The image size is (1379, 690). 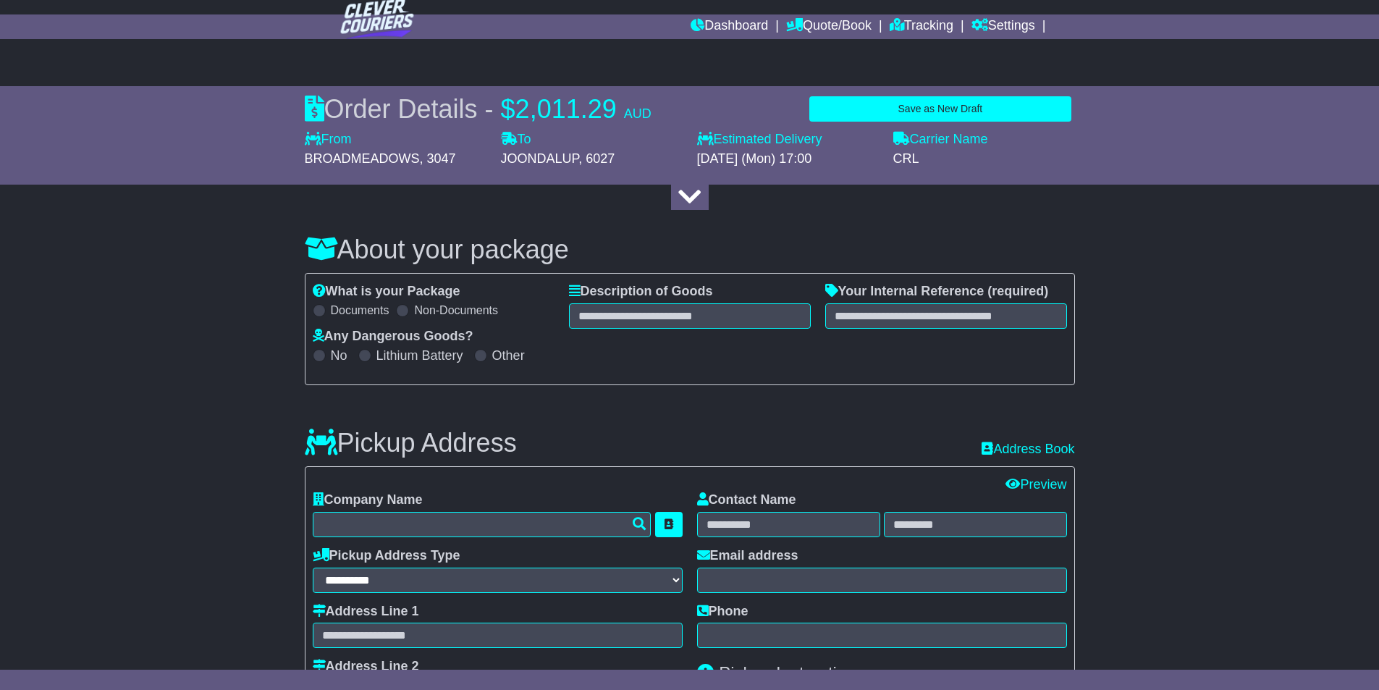 What do you see at coordinates (478, 109) in the screenshot?
I see `div: Order Details -` at bounding box center [478, 109].